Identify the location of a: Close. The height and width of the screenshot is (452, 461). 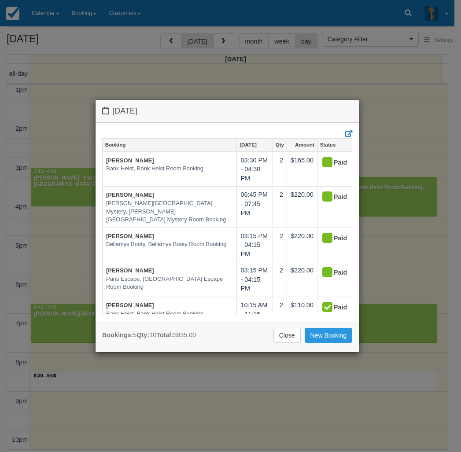
(287, 335).